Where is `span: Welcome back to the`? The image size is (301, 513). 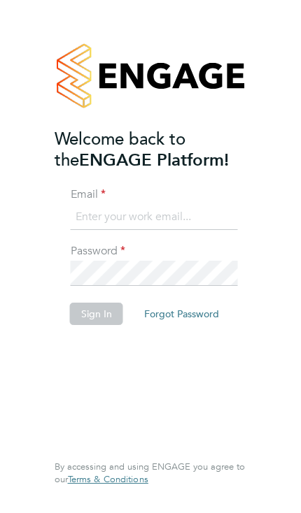
span: Welcome back to the is located at coordinates (120, 149).